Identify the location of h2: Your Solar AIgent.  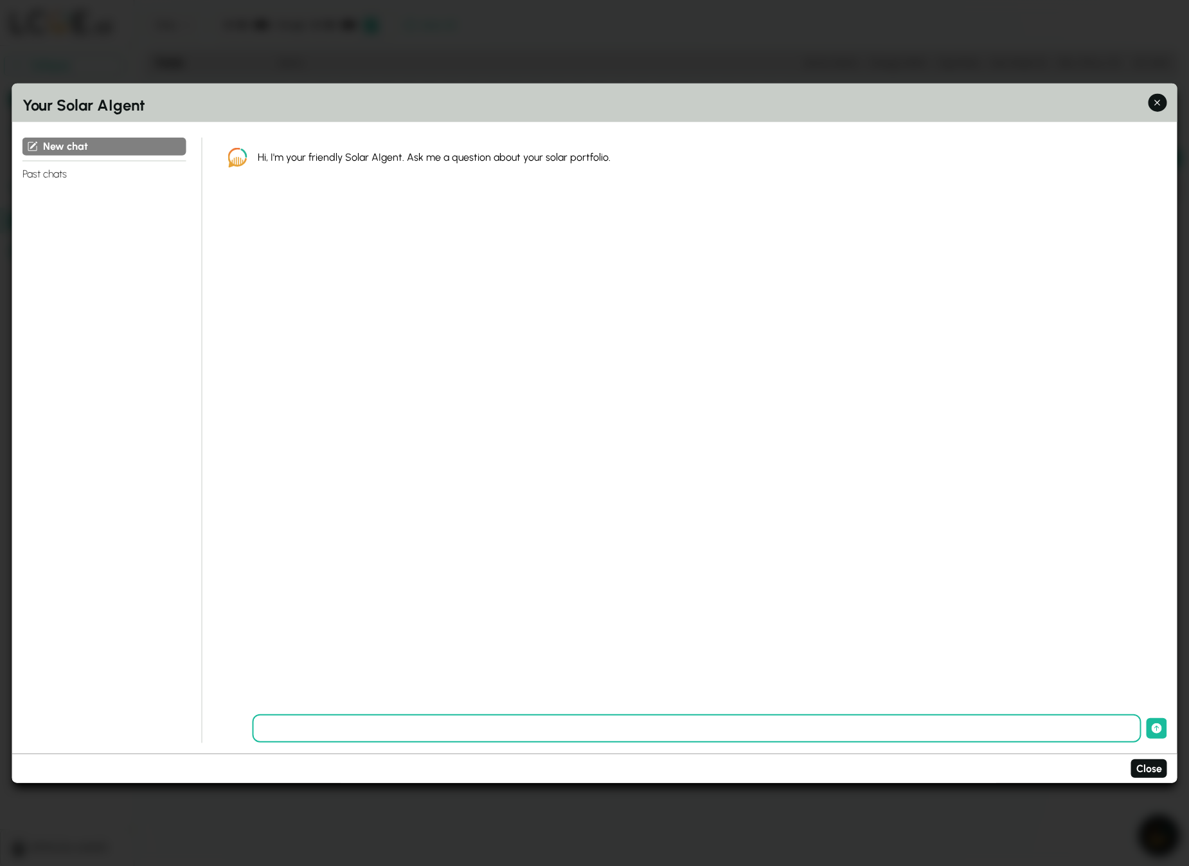
(595, 105).